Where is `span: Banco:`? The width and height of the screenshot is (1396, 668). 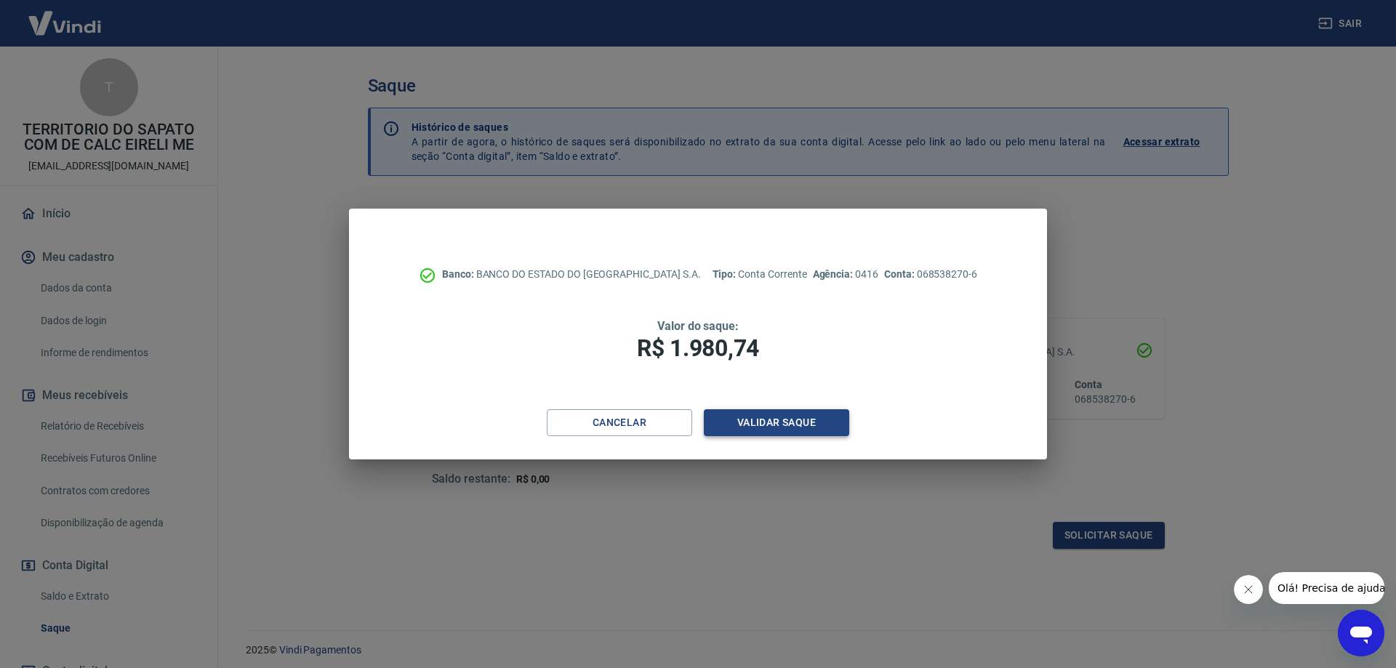 span: Banco: is located at coordinates (459, 274).